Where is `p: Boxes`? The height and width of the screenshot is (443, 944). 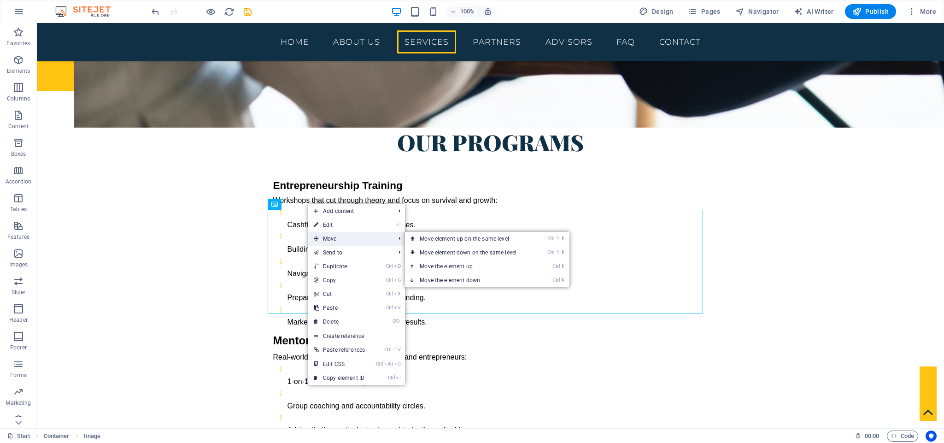 p: Boxes is located at coordinates (18, 154).